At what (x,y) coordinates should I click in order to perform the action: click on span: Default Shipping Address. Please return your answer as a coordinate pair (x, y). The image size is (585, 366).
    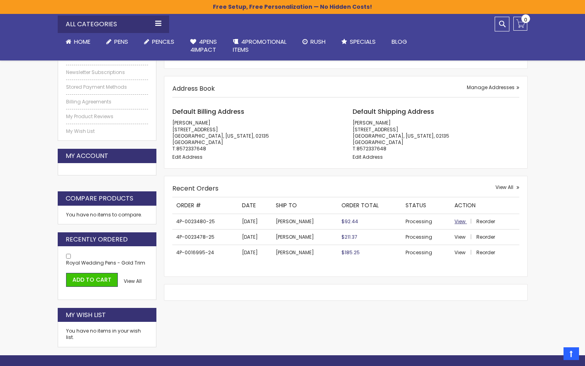
    Looking at the image, I should click on (393, 111).